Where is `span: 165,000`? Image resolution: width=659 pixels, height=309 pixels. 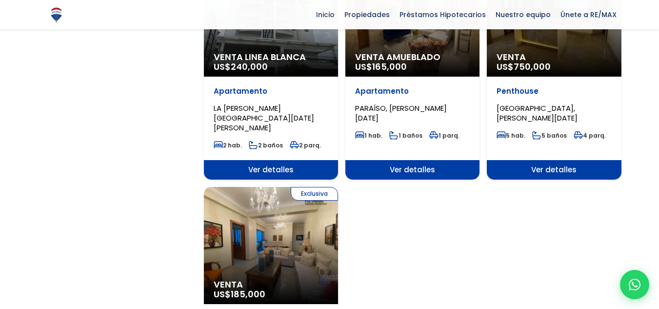
span: 165,000 is located at coordinates (389, 66).